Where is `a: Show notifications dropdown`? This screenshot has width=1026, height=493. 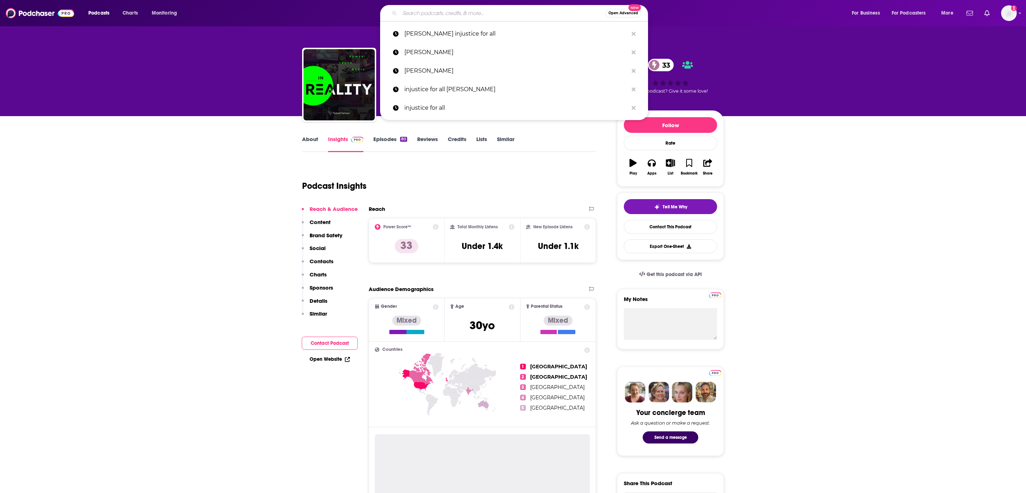
a: Show notifications dropdown is located at coordinates (987, 13).